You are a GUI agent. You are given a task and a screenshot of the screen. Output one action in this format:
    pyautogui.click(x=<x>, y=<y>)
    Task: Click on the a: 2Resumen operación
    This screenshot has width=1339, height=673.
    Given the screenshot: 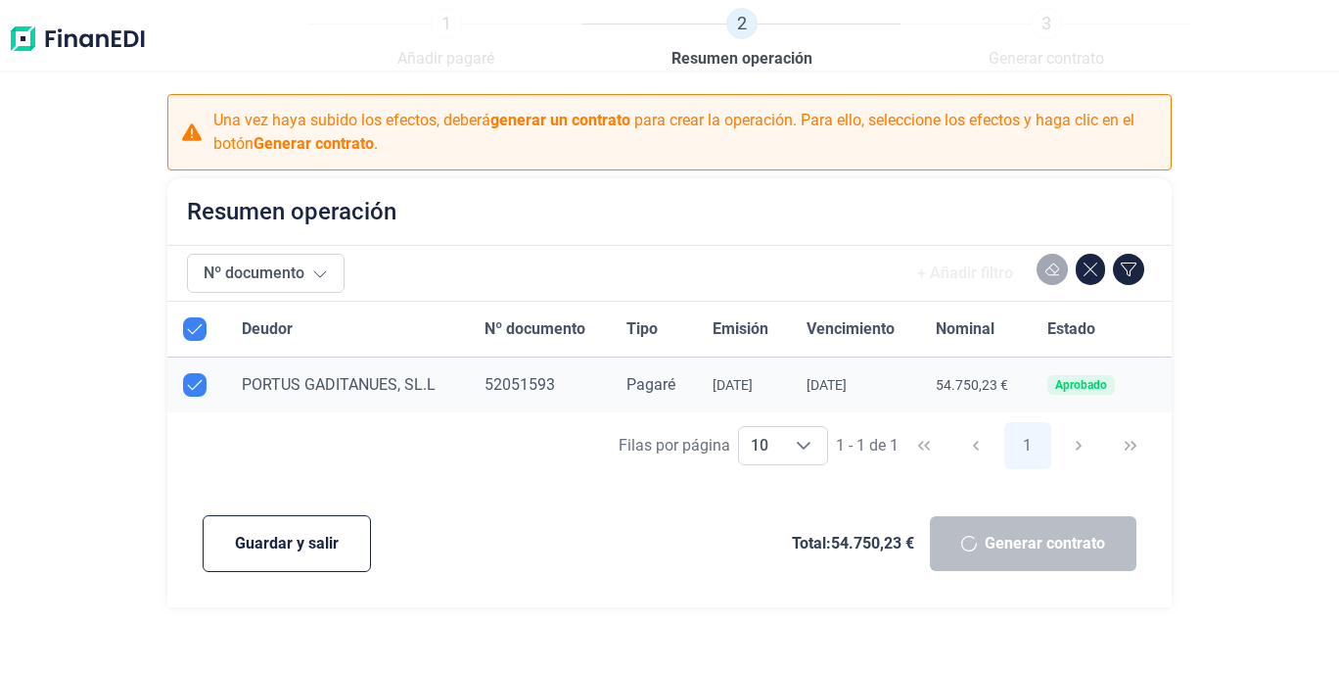 What is the action you would take?
    pyautogui.click(x=742, y=39)
    